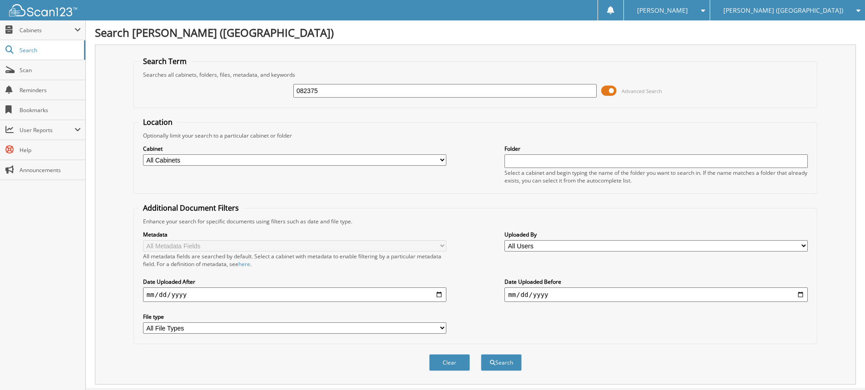 Image resolution: width=865 pixels, height=390 pixels. Describe the element at coordinates (50, 150) in the screenshot. I see `span: Help` at that location.